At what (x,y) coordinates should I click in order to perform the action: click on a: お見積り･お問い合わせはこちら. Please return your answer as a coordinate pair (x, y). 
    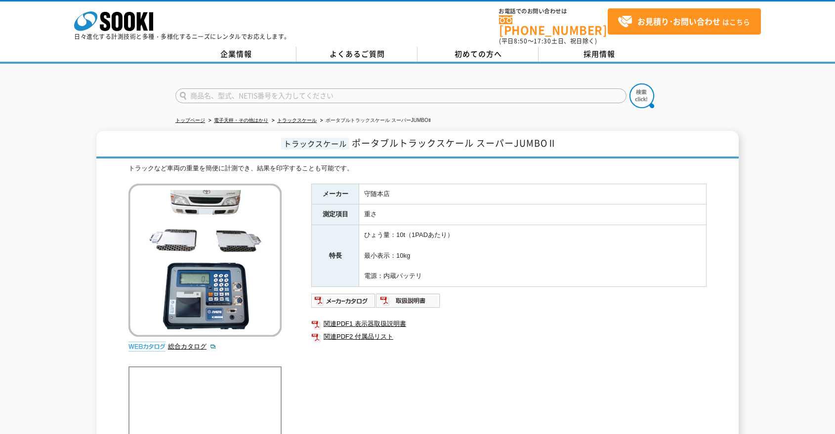
    Looking at the image, I should click on (684, 21).